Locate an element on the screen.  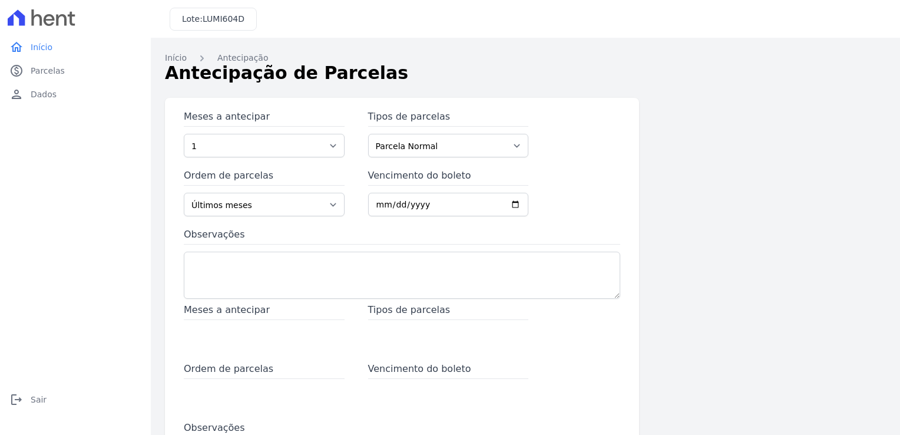
span: Vencimento do boleto is located at coordinates (448, 370).